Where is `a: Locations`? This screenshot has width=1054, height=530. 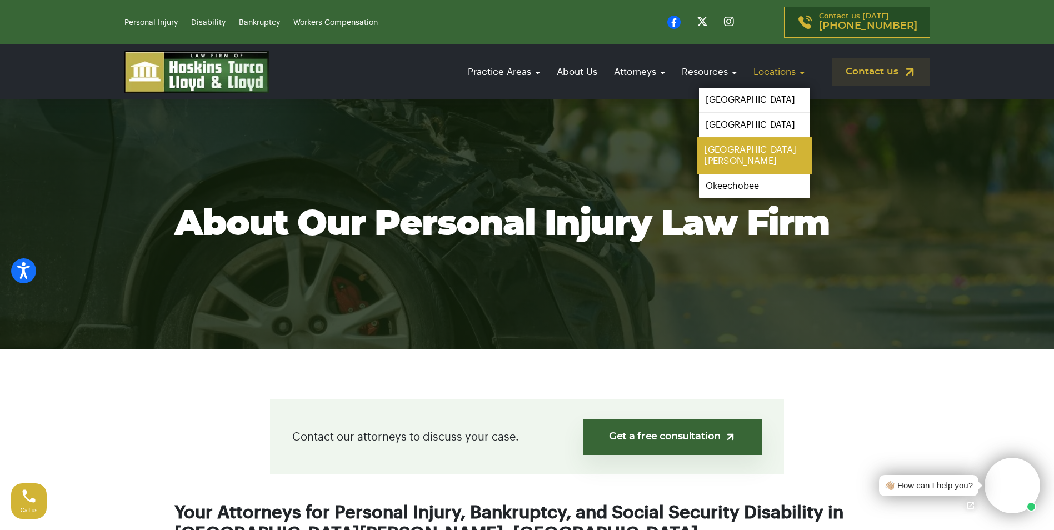
a: Locations is located at coordinates (779, 72).